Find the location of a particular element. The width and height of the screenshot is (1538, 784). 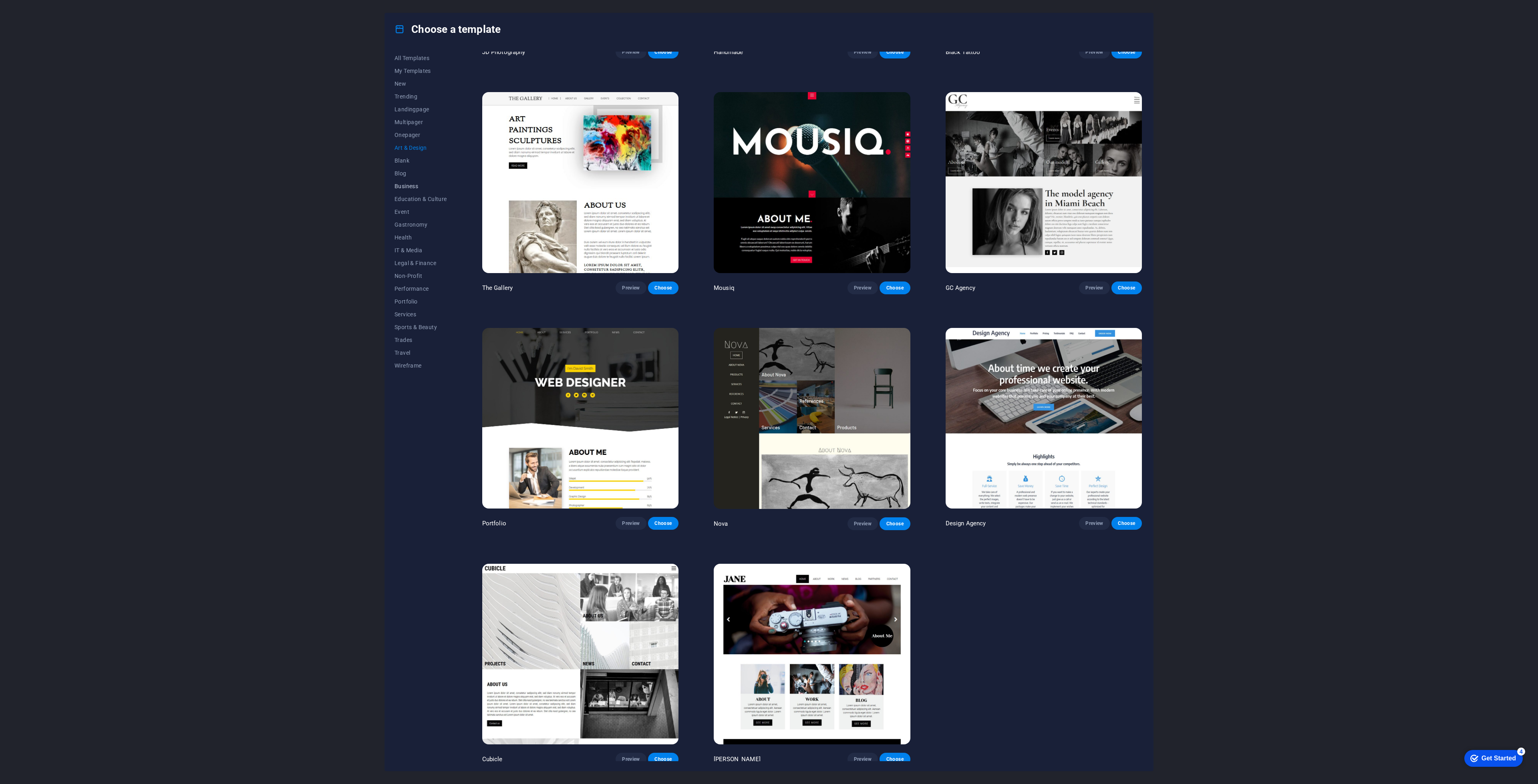

span: Non-Profit is located at coordinates (420, 276).